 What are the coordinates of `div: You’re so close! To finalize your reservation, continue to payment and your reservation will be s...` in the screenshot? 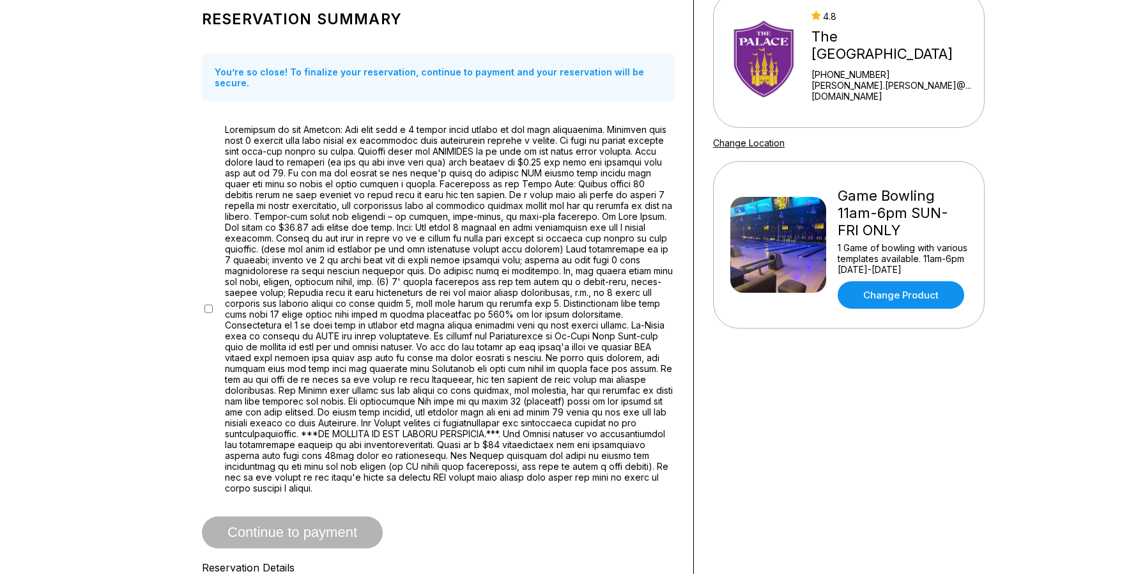 It's located at (438, 77).